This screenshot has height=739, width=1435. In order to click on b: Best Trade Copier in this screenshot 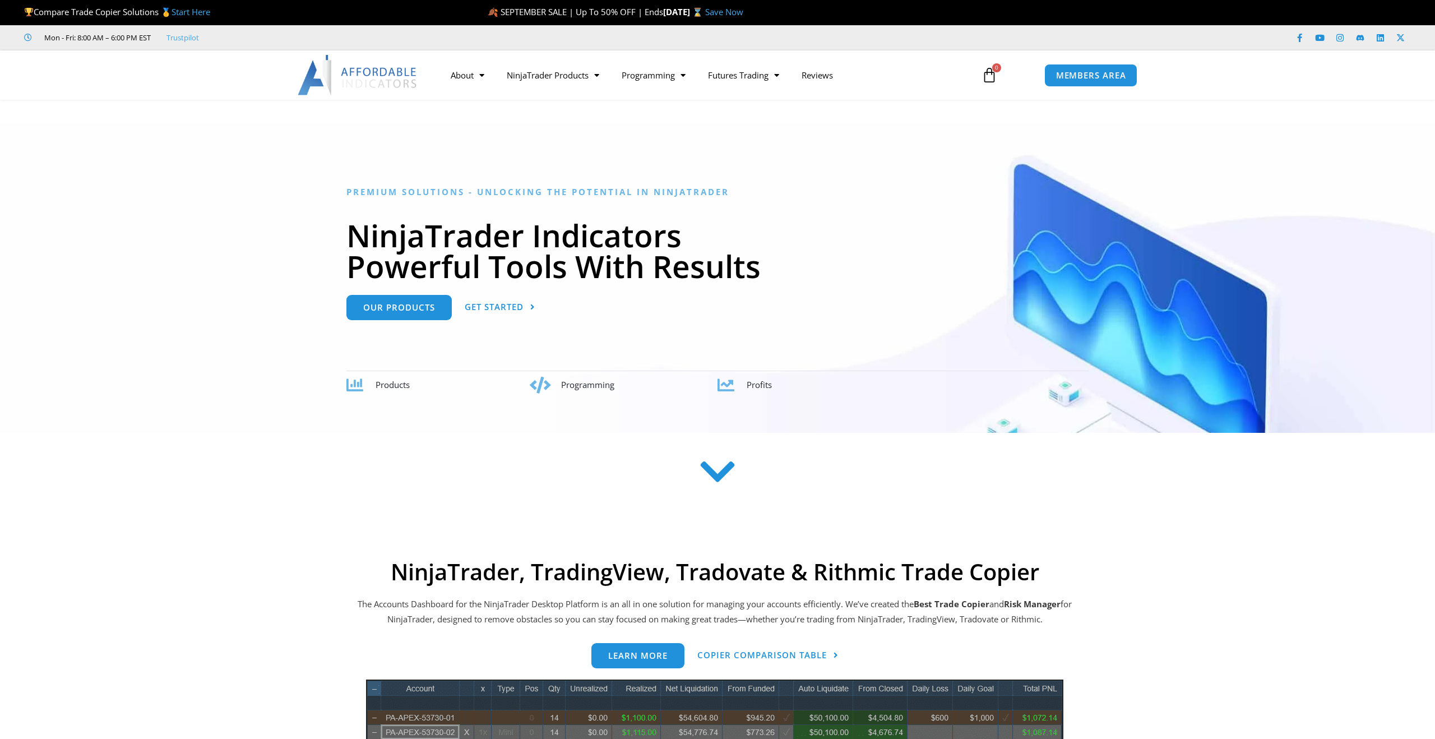, I will do `click(952, 604)`.